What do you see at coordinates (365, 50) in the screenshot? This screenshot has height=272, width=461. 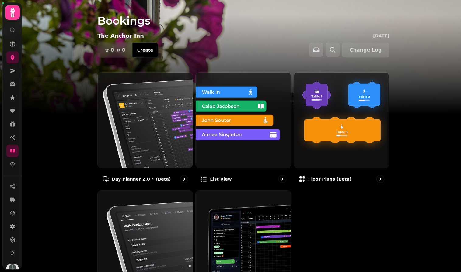 I see `button: Change Log` at bounding box center [365, 50].